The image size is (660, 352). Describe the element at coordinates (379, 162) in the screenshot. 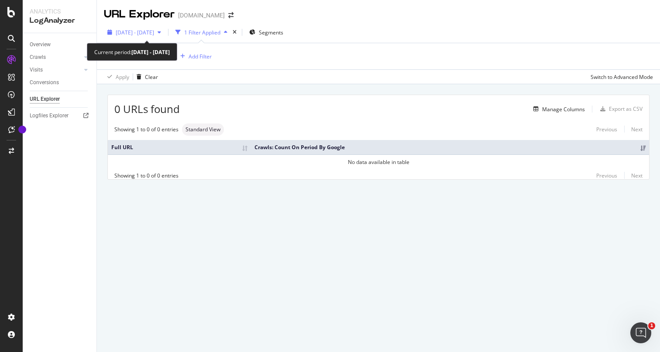

I see `td: No data available in table` at that location.